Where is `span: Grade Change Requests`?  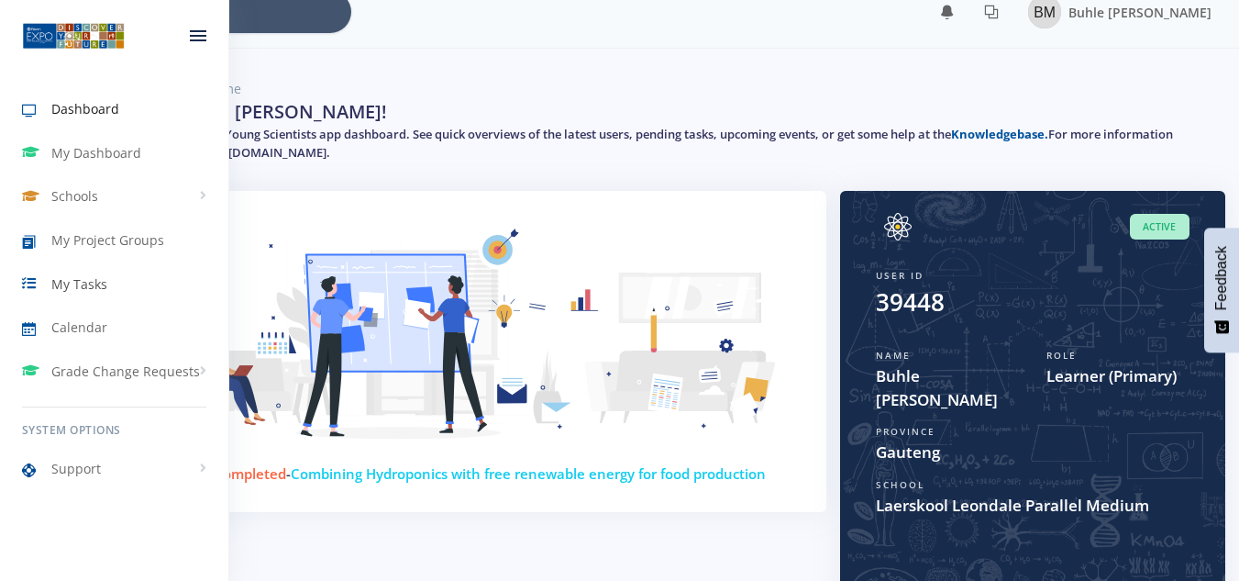
span: Grade Change Requests is located at coordinates (126, 371).